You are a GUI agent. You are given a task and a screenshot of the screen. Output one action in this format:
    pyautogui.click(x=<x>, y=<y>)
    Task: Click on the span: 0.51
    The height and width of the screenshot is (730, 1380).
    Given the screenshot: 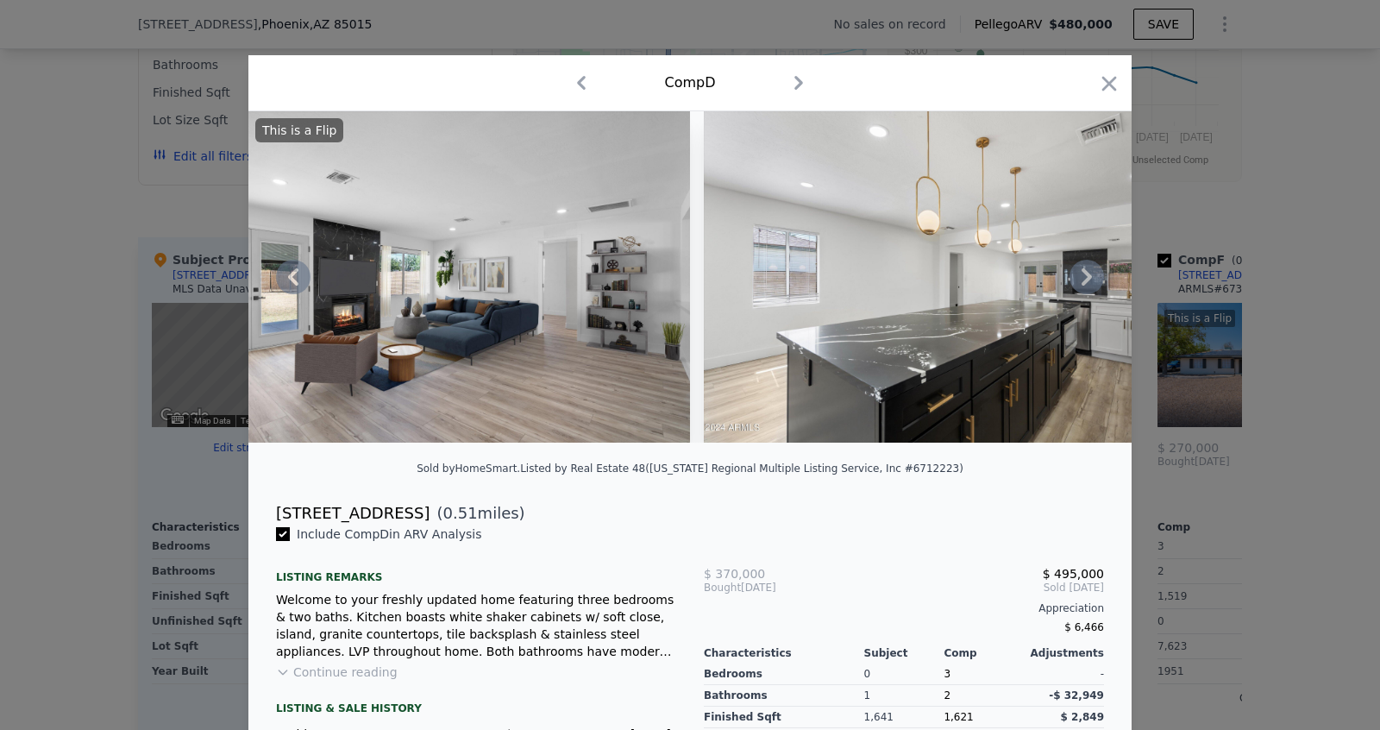 What is the action you would take?
    pyautogui.click(x=461, y=513)
    